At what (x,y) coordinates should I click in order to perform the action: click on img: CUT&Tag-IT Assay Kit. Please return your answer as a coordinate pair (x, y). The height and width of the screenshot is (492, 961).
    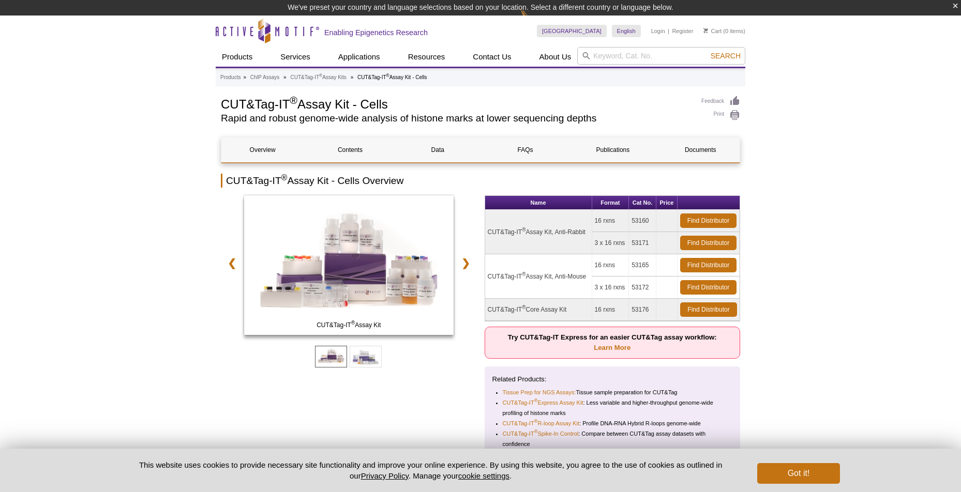
    Looking at the image, I should click on (349, 265).